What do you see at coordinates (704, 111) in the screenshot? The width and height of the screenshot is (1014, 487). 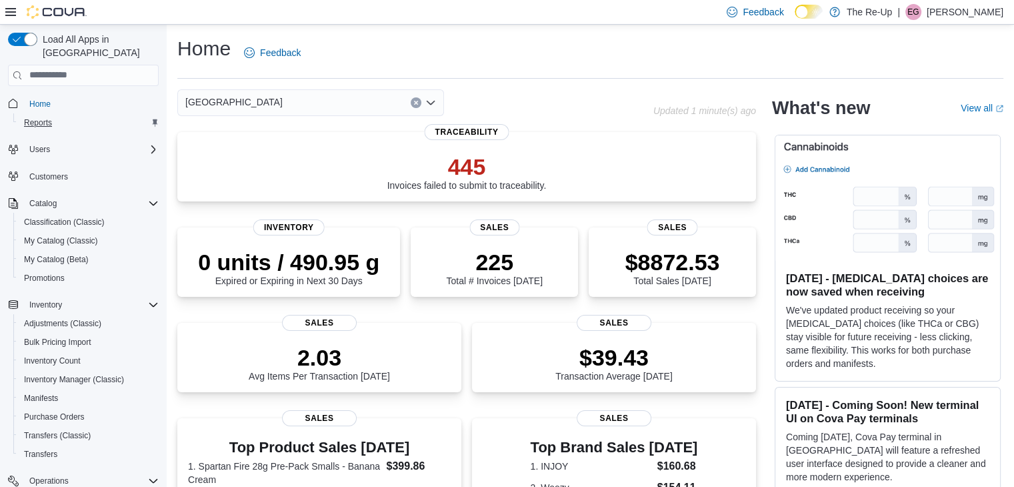 I see `p: Updated 1 minute(s) ago` at bounding box center [704, 111].